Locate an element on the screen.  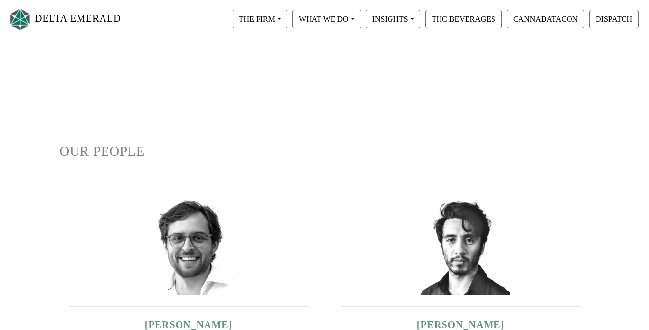
button: THC BEVERAGES is located at coordinates (464, 19).